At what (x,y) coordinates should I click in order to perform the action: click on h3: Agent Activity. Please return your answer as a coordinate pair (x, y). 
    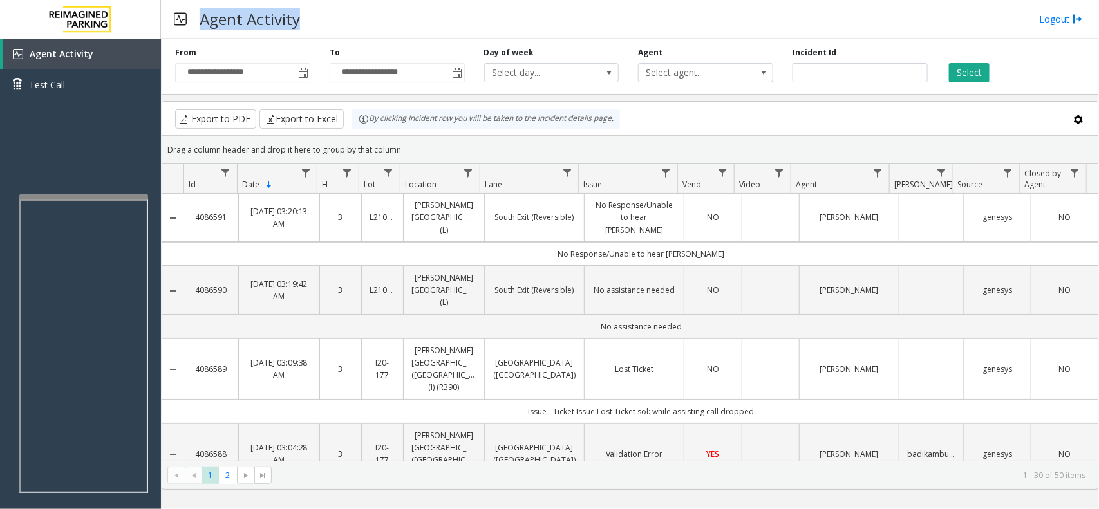
    Looking at the image, I should click on (250, 19).